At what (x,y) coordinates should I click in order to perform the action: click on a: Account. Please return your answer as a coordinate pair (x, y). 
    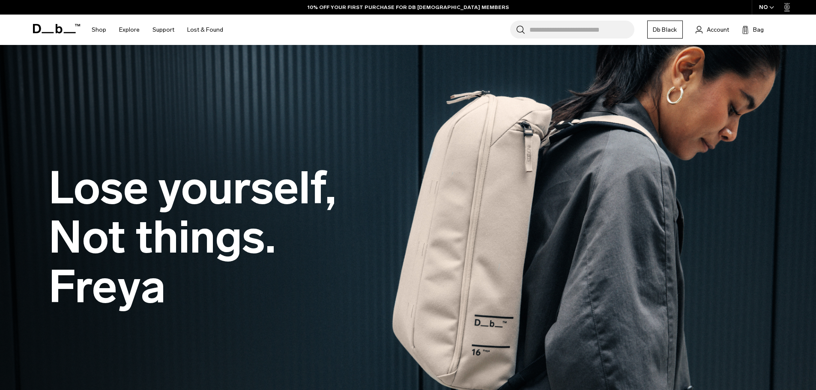
    Looking at the image, I should click on (712, 30).